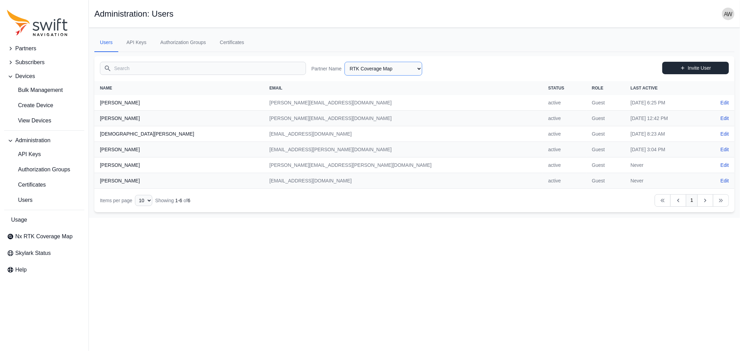 This screenshot has width=740, height=351. Describe the element at coordinates (44, 220) in the screenshot. I see `a: Usage` at that location.